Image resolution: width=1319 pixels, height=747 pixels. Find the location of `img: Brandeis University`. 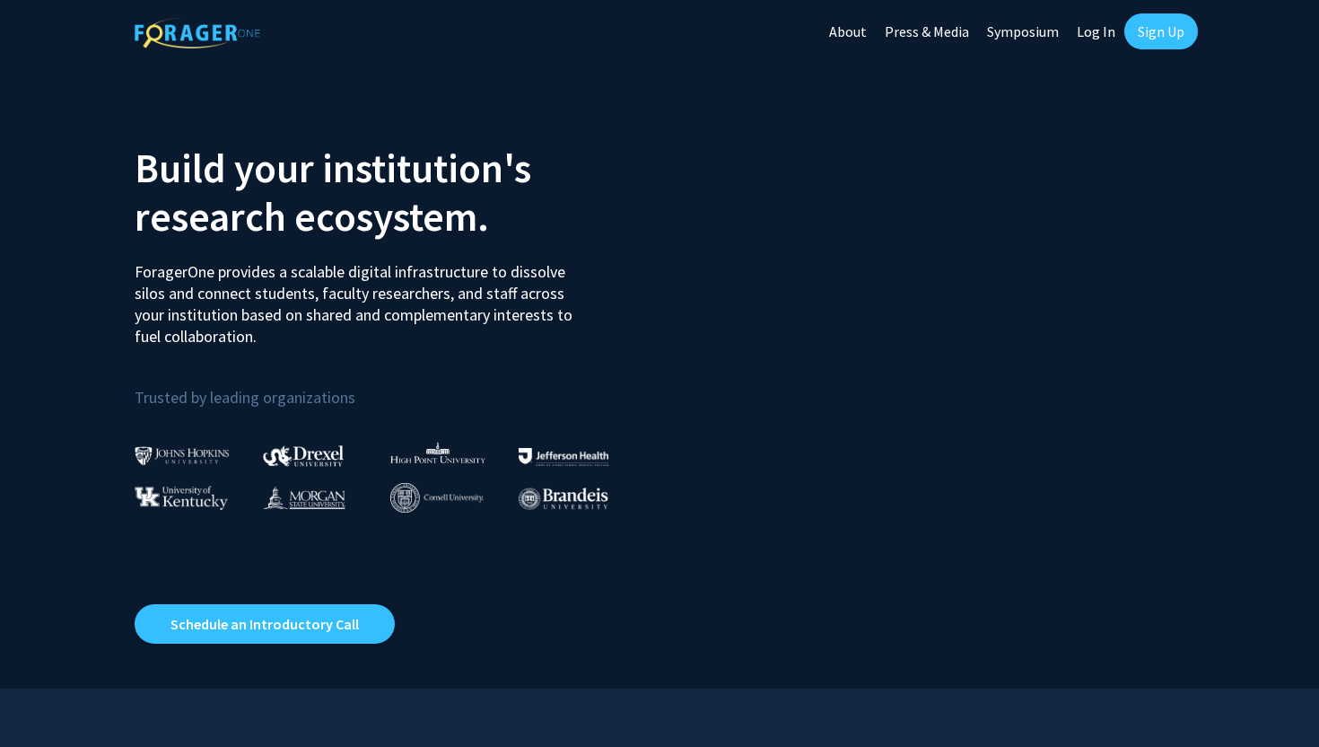

img: Brandeis University is located at coordinates (564, 498).